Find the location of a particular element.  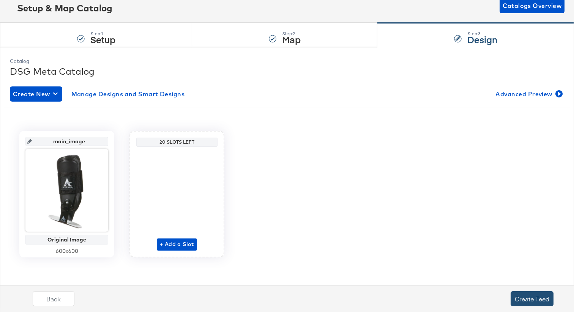

span: Create New is located at coordinates (36, 94).